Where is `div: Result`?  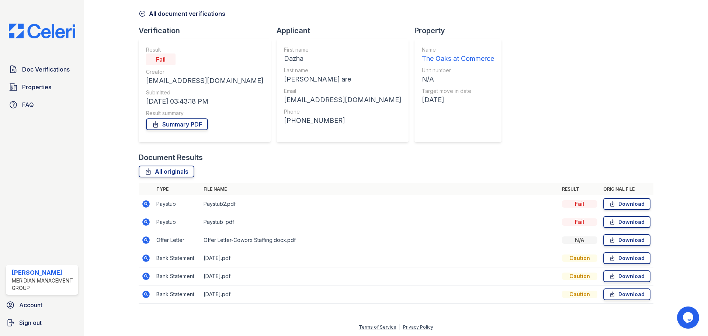 div: Result is located at coordinates (205, 50).